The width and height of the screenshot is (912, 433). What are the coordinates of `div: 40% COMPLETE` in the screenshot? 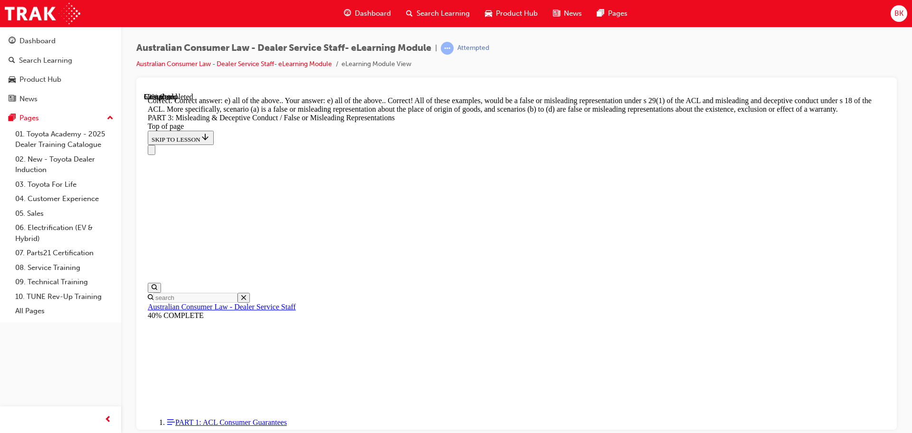 It's located at (372, 223).